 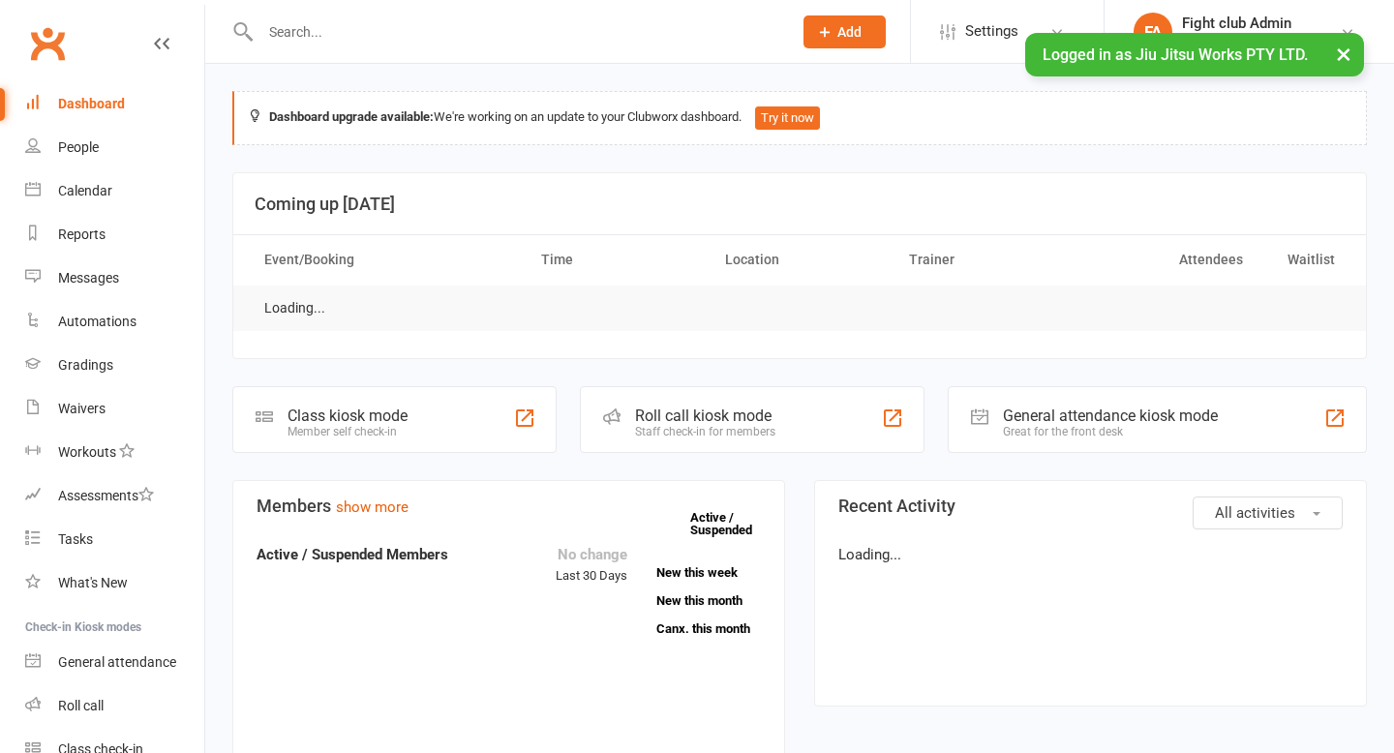 I want to click on span: All activities, so click(x=1255, y=513).